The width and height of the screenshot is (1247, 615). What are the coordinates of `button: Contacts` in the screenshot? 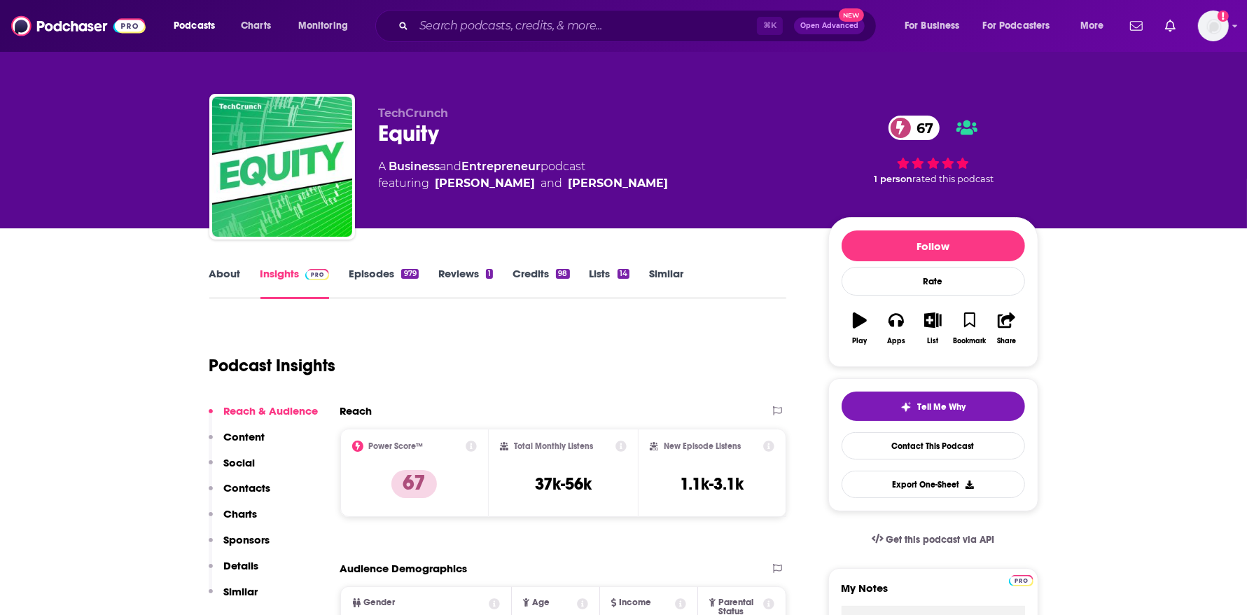 It's located at (240, 494).